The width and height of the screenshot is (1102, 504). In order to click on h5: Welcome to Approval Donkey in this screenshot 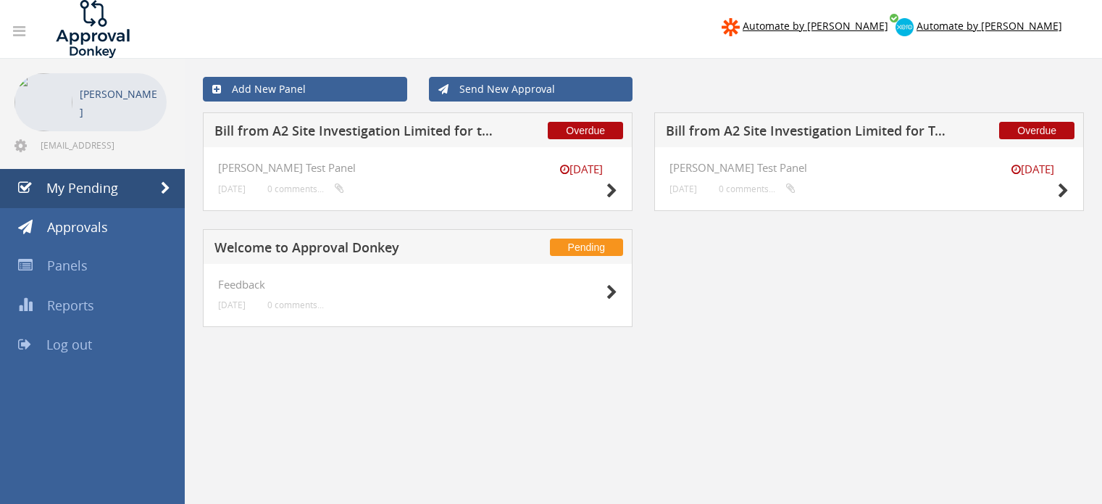, I will do `click(357, 249)`.